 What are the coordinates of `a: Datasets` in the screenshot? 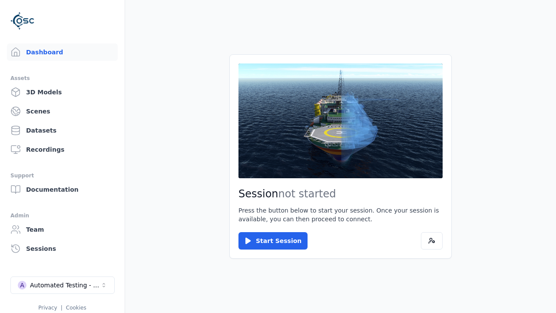 It's located at (62, 130).